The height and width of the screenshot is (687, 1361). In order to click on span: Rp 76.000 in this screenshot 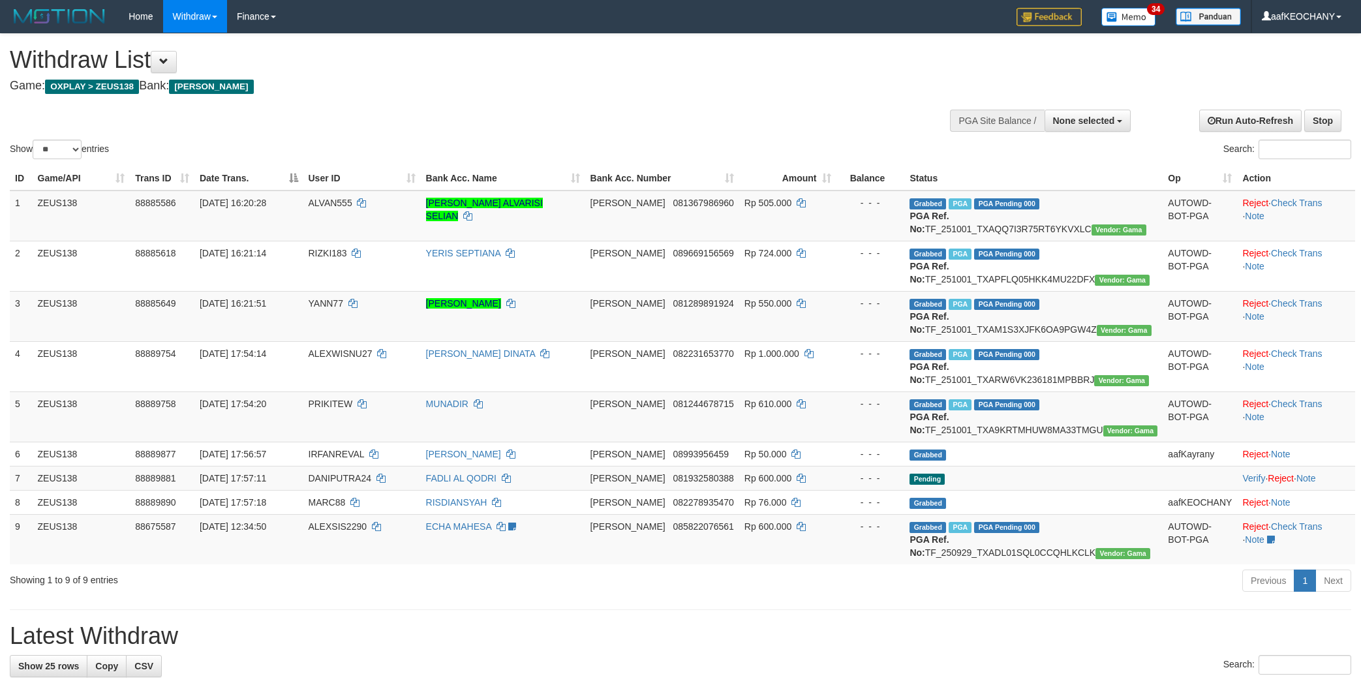, I will do `click(765, 502)`.